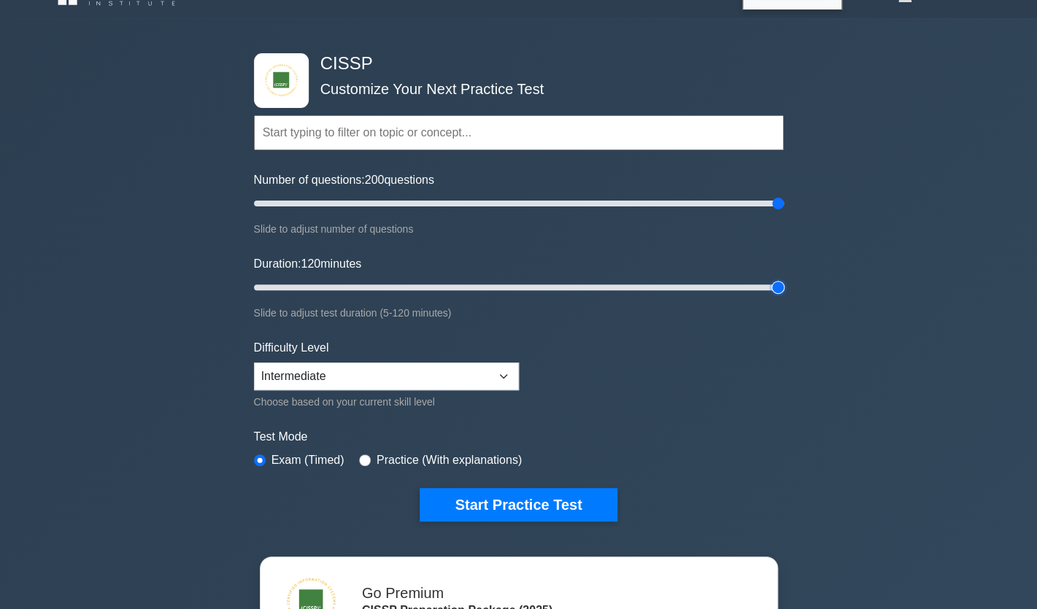 Image resolution: width=1037 pixels, height=609 pixels. What do you see at coordinates (310, 263) in the screenshot?
I see `span: 120` at bounding box center [310, 263].